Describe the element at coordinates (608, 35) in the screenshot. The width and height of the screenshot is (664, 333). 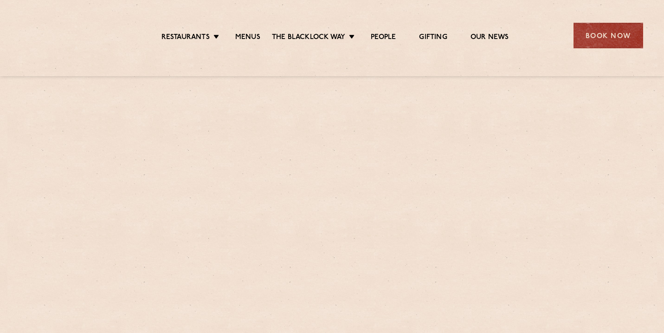
I see `div: Book Now` at that location.